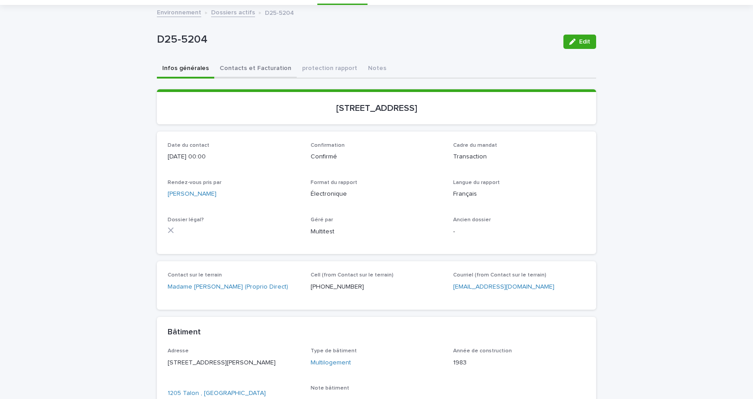 The width and height of the screenshot is (753, 399). Describe the element at coordinates (377, 194) in the screenshot. I see `p: Électronique` at that location.